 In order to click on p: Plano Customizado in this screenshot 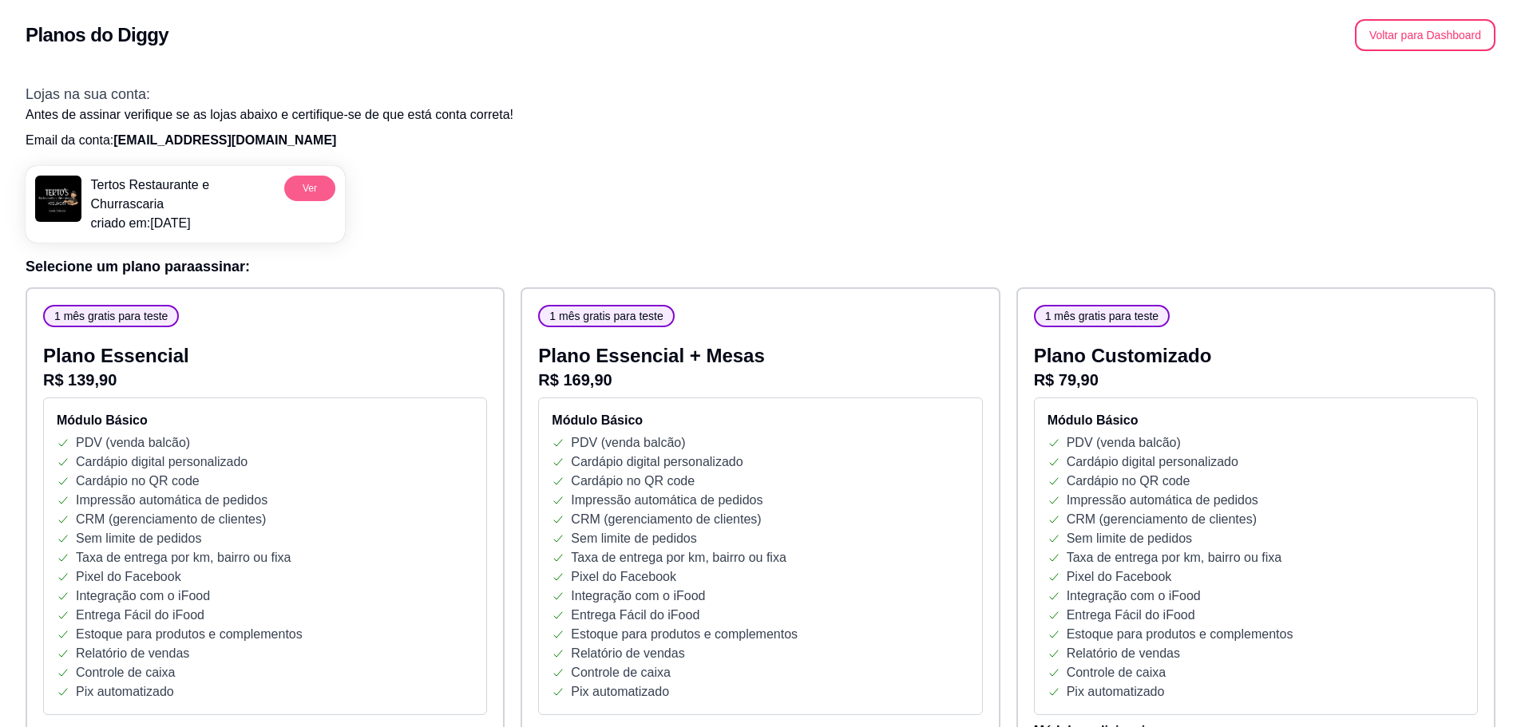, I will do `click(1256, 356)`.